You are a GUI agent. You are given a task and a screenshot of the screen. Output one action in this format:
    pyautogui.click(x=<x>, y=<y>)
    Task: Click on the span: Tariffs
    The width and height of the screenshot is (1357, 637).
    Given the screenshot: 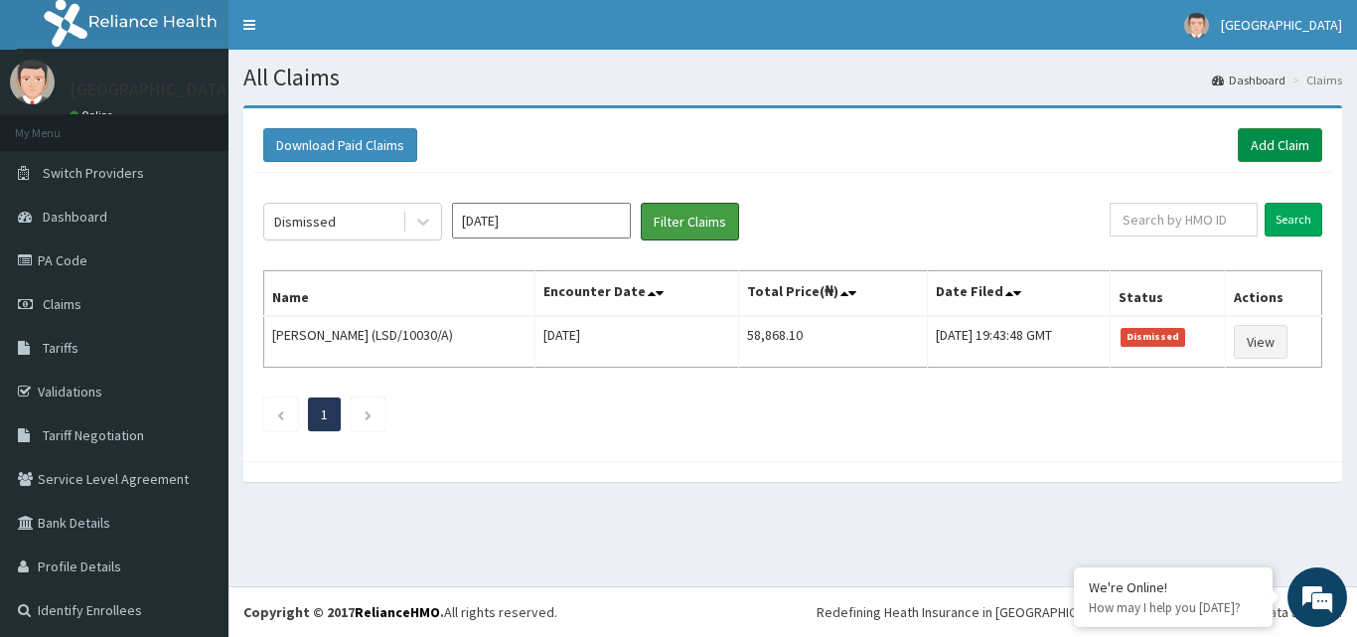 What is the action you would take?
    pyautogui.click(x=61, y=348)
    